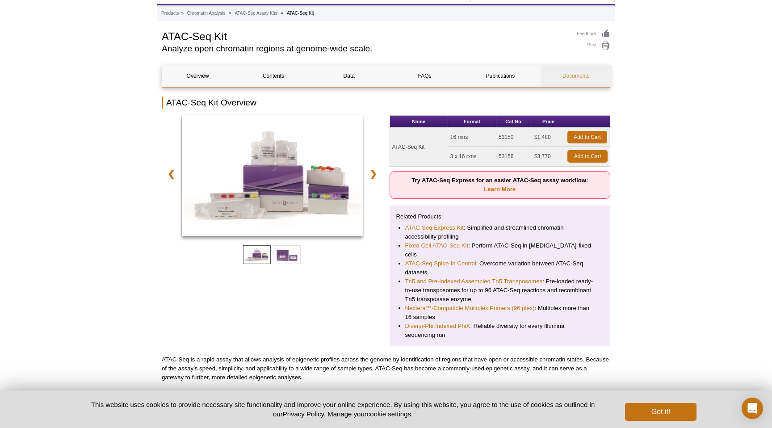 This screenshot has width=772, height=428. I want to click on a: Diversi-Phi Indexed PhiX, so click(438, 326).